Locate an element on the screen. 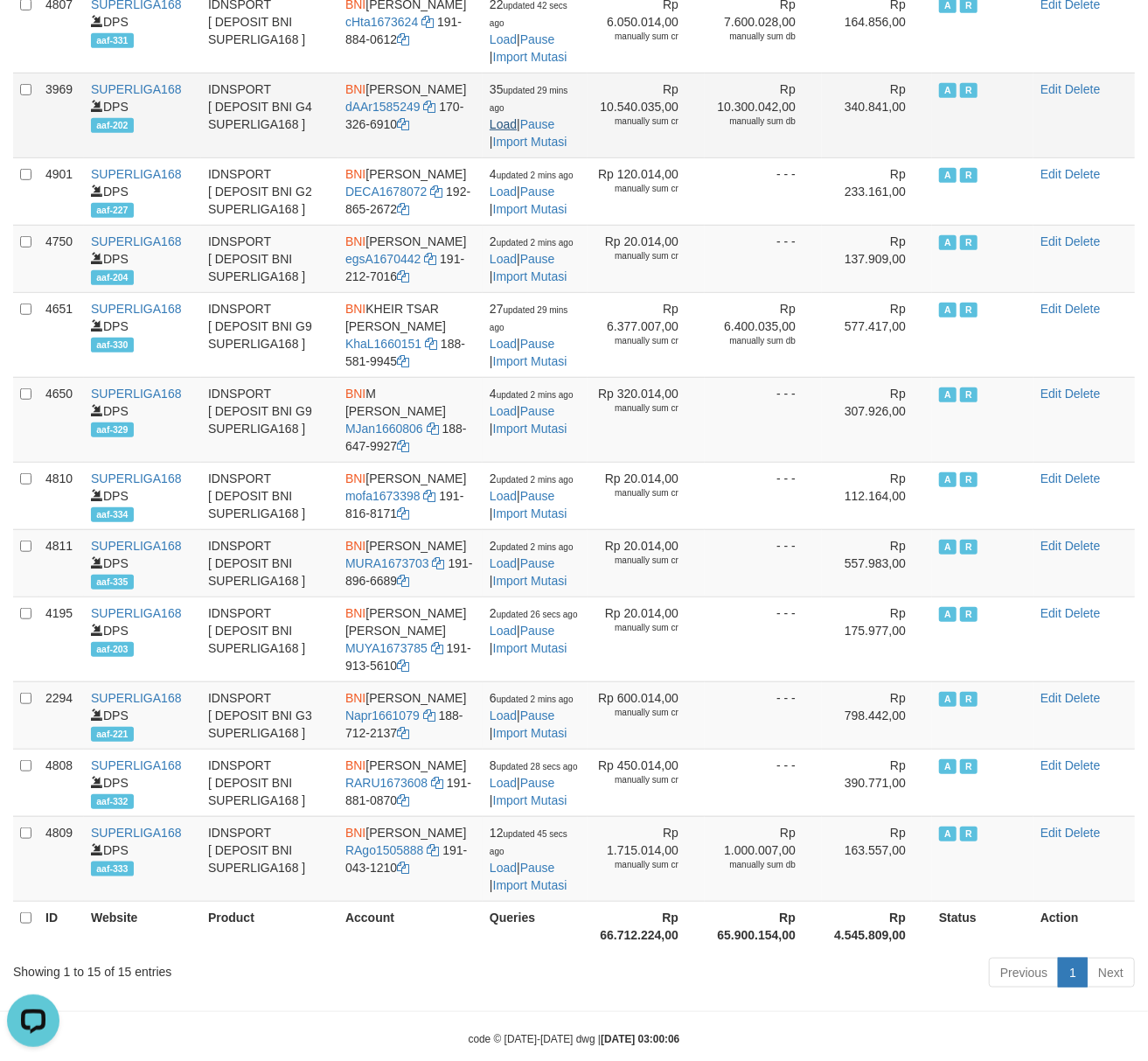  a: RAgo1505888 is located at coordinates (385, 850).